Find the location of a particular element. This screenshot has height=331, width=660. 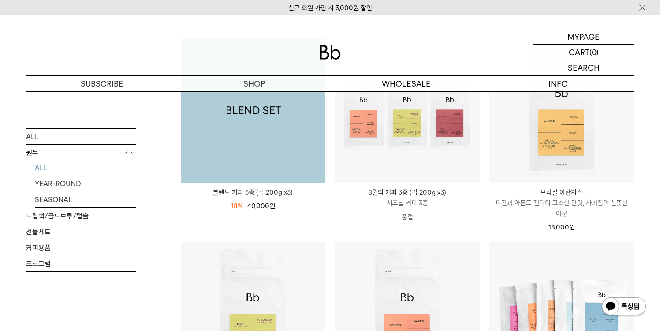

img: 로고 is located at coordinates (330, 52).